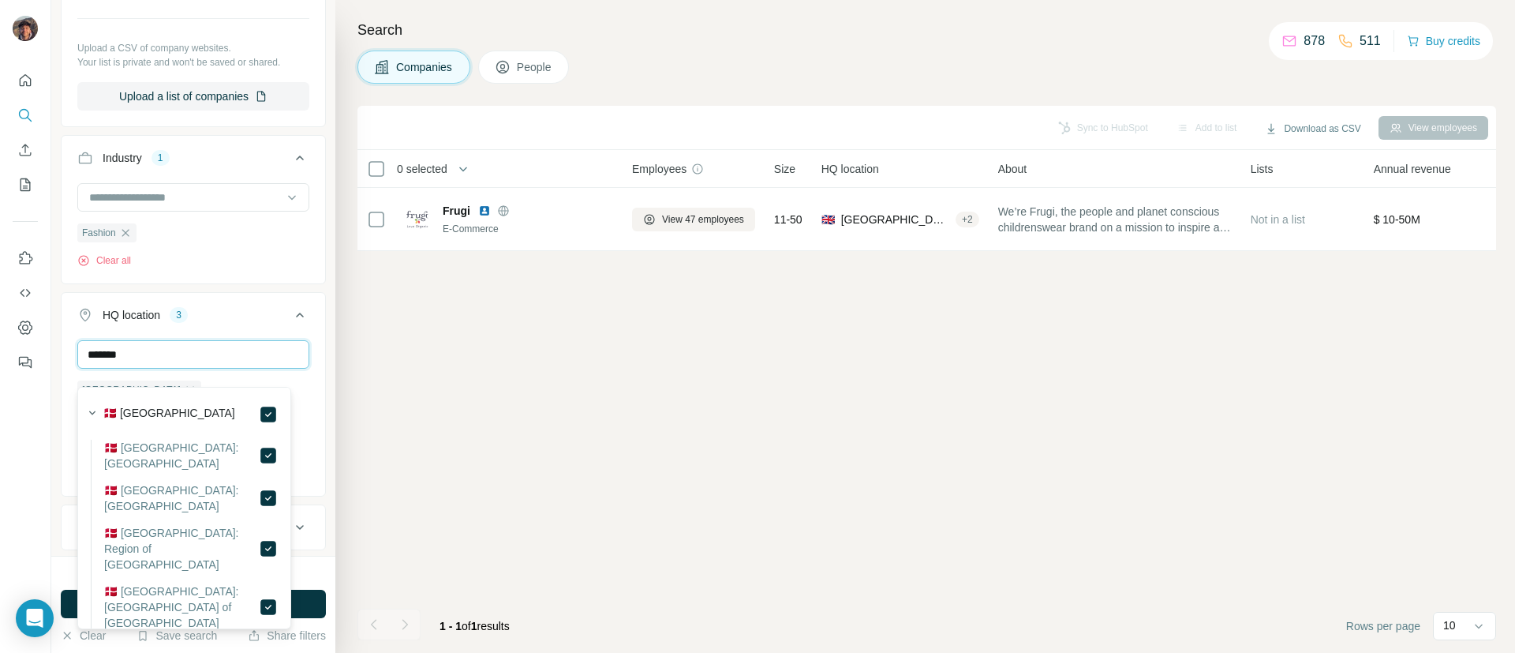 The image size is (1515, 653). What do you see at coordinates (25, 115) in the screenshot?
I see `button: Search` at bounding box center [25, 115].